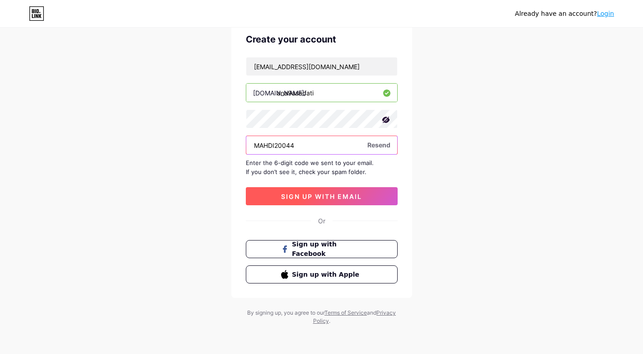 The width and height of the screenshot is (643, 354). What do you see at coordinates (322, 249) in the screenshot?
I see `button: Sign up with Facebook` at bounding box center [322, 249].